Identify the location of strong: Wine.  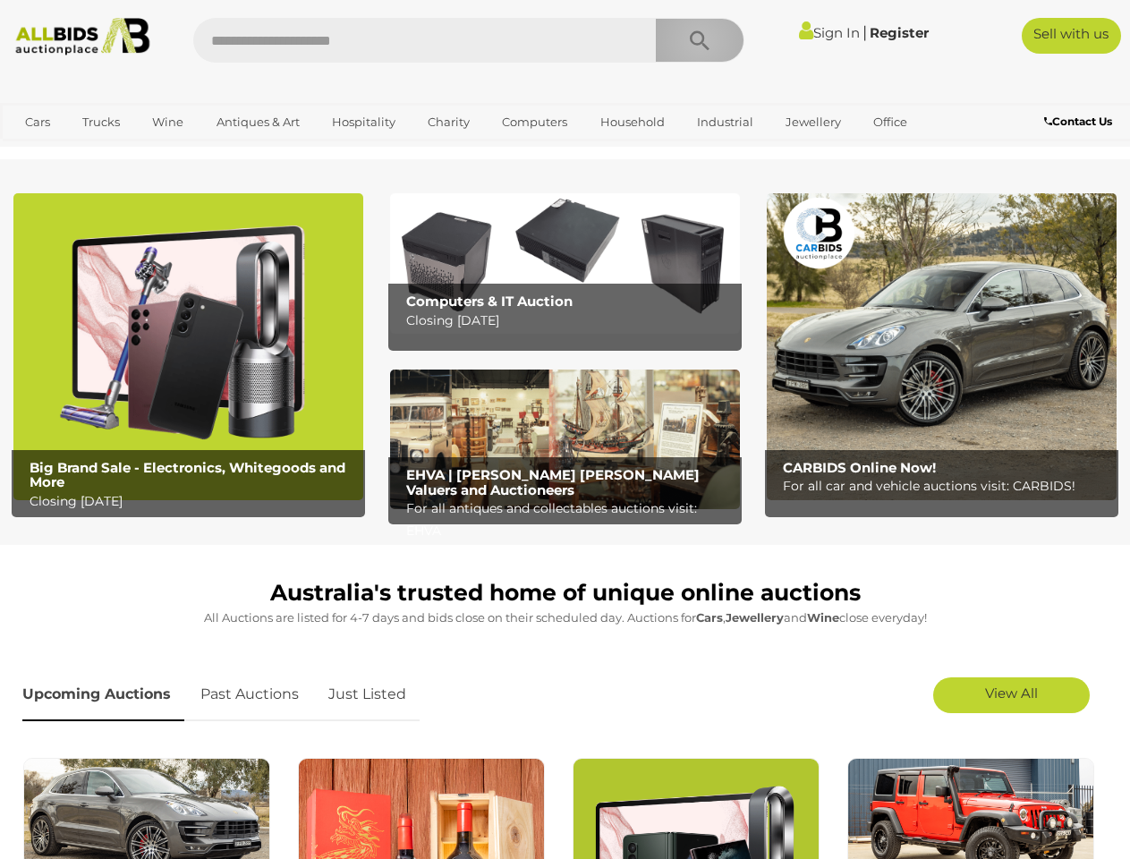
(823, 617).